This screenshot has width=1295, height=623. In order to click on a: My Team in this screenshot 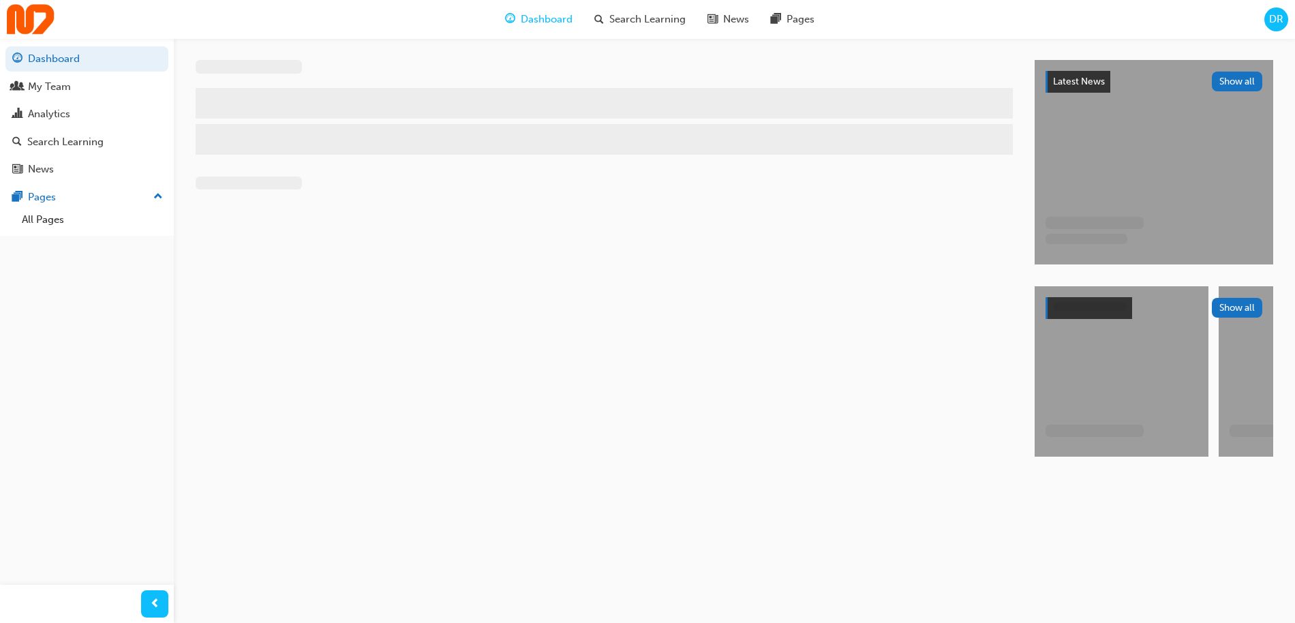, I will do `click(87, 87)`.